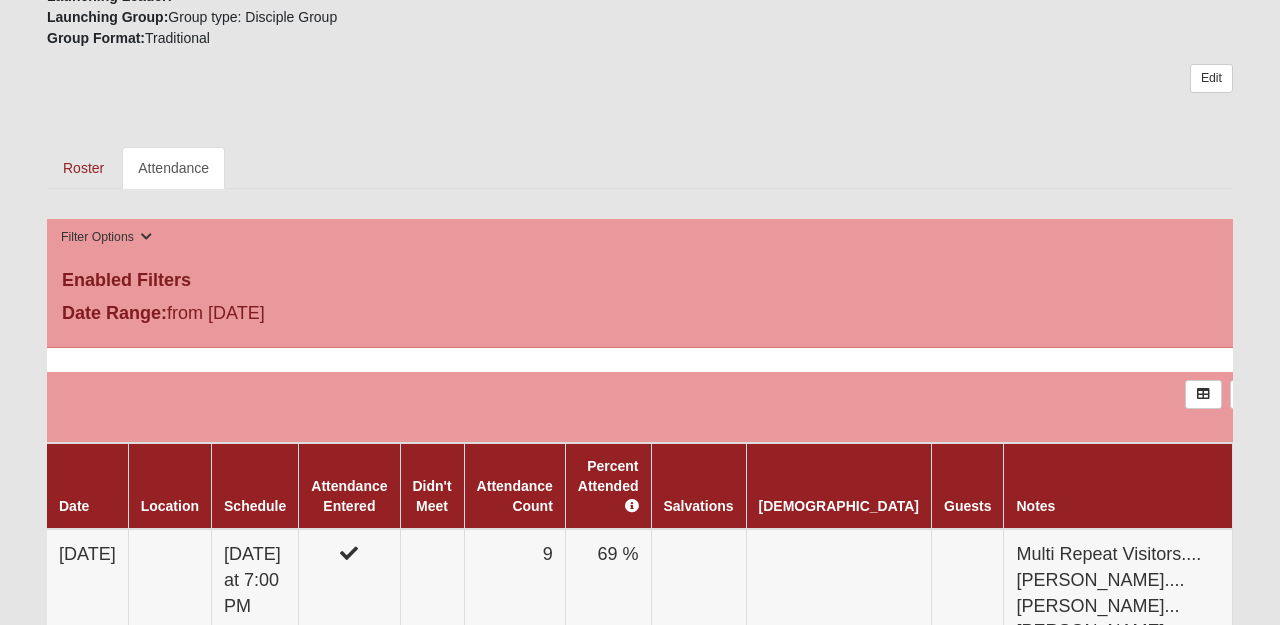 Image resolution: width=1280 pixels, height=625 pixels. I want to click on a: Notes, so click(1035, 506).